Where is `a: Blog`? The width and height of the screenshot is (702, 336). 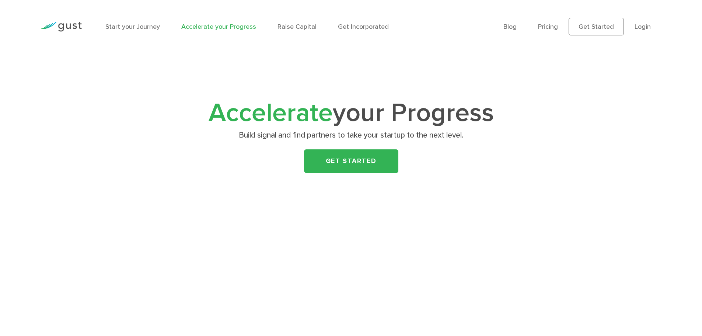
a: Blog is located at coordinates (510, 27).